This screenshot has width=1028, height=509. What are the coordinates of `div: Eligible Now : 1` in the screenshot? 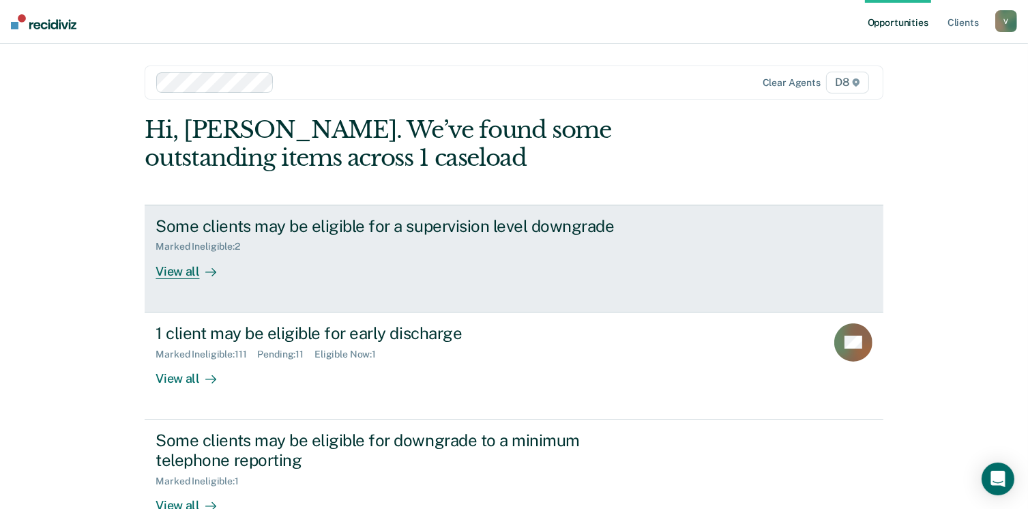 It's located at (351, 354).